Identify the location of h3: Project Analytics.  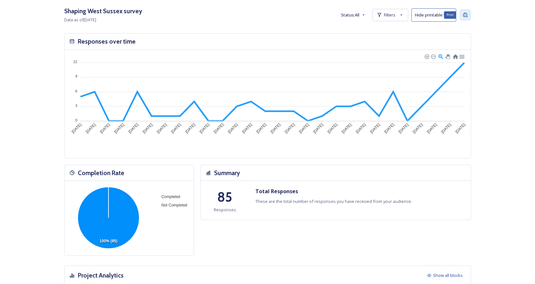
(101, 275).